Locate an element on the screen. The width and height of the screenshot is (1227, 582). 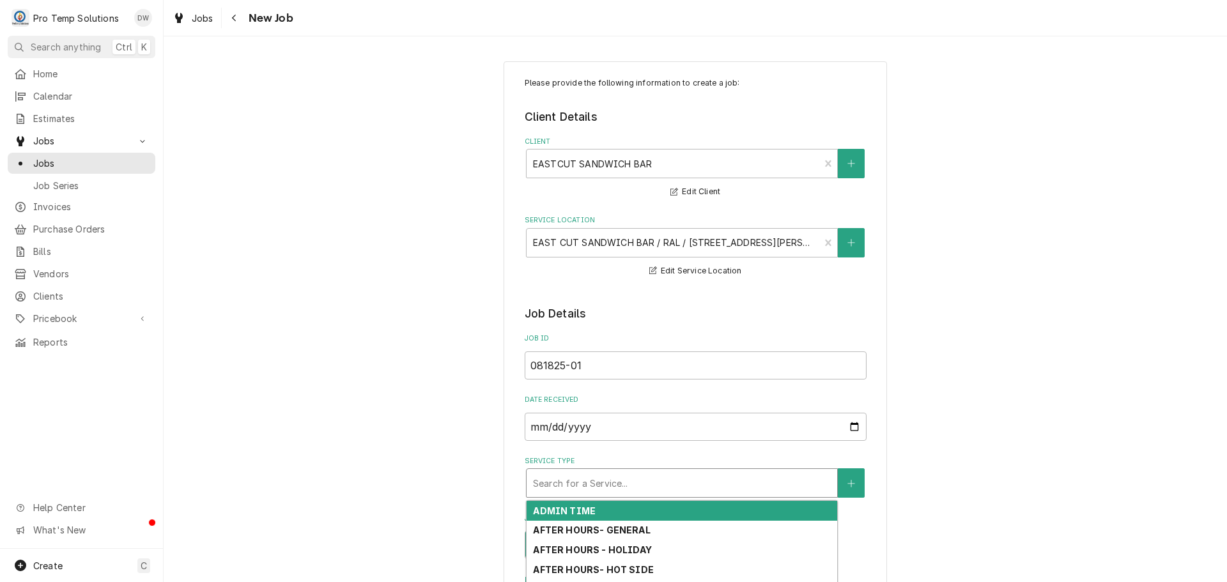
div: Dana Williams's Avatar is located at coordinates (143, 18).